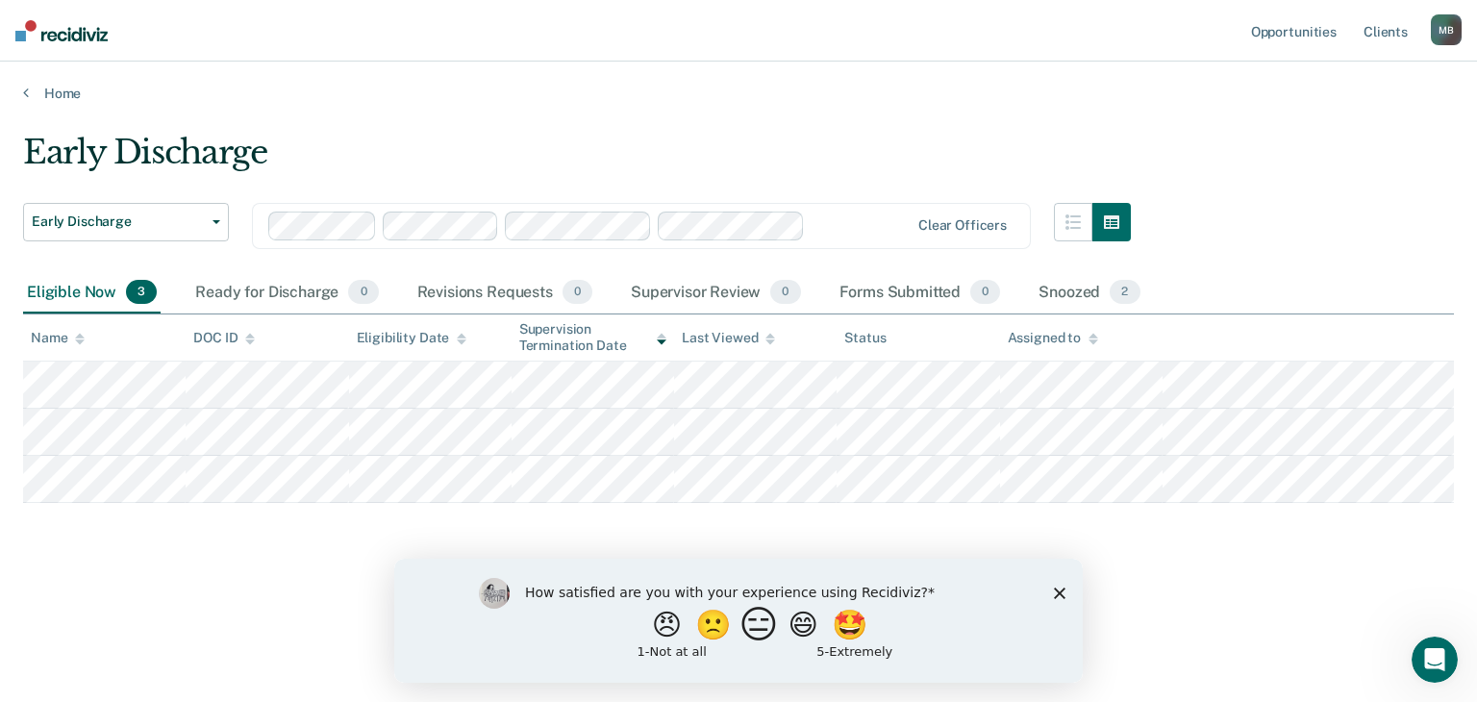 The image size is (1477, 702). Describe the element at coordinates (100, 35) in the screenshot. I see `img: Profile image for Kim` at that location.